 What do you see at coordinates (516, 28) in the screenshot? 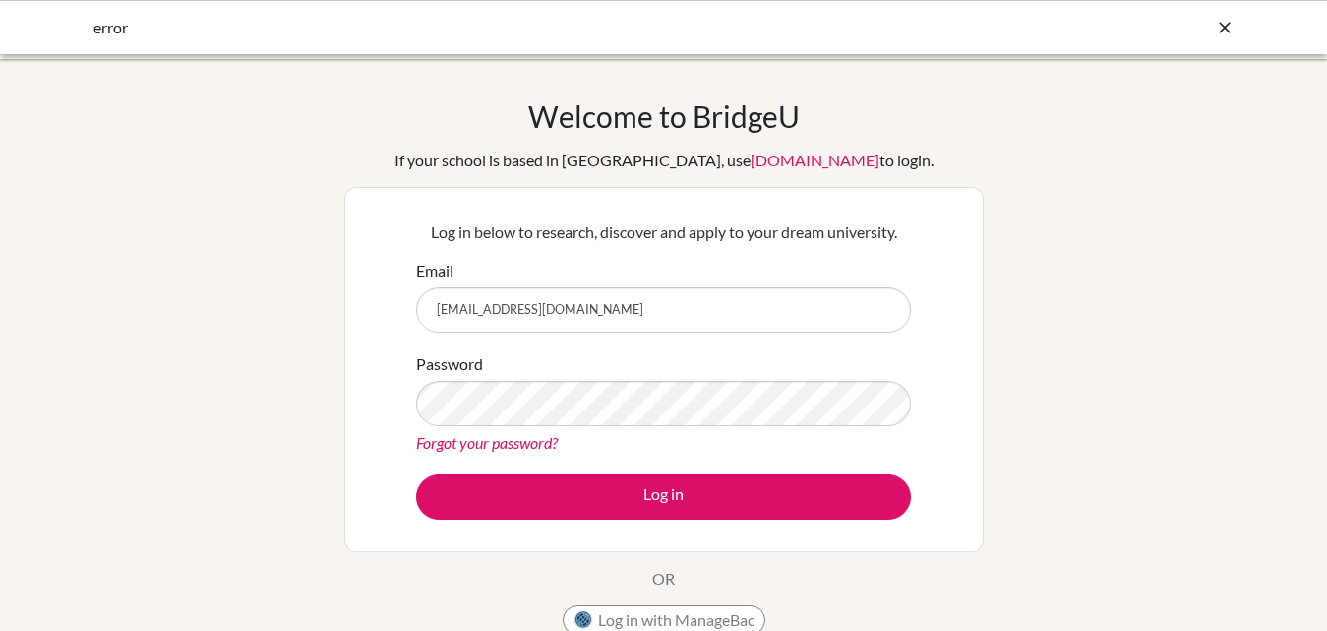
I see `div: error` at bounding box center [516, 28].